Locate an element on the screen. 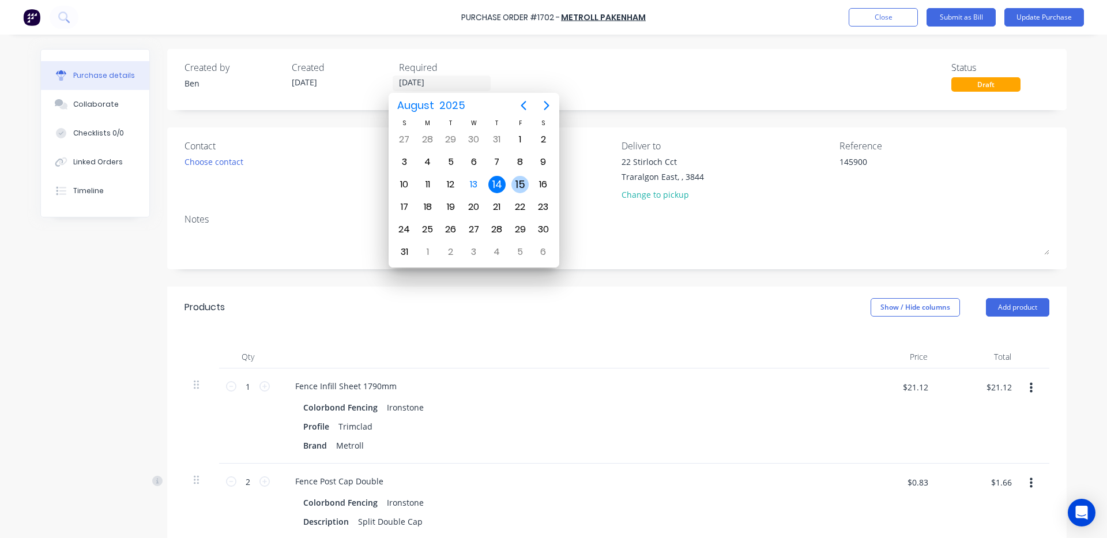  button: Submit as Bill is located at coordinates (961, 17).